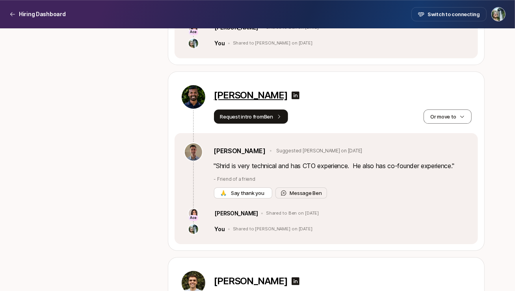  I want to click on img: Carter Cleveland, so click(498, 14).